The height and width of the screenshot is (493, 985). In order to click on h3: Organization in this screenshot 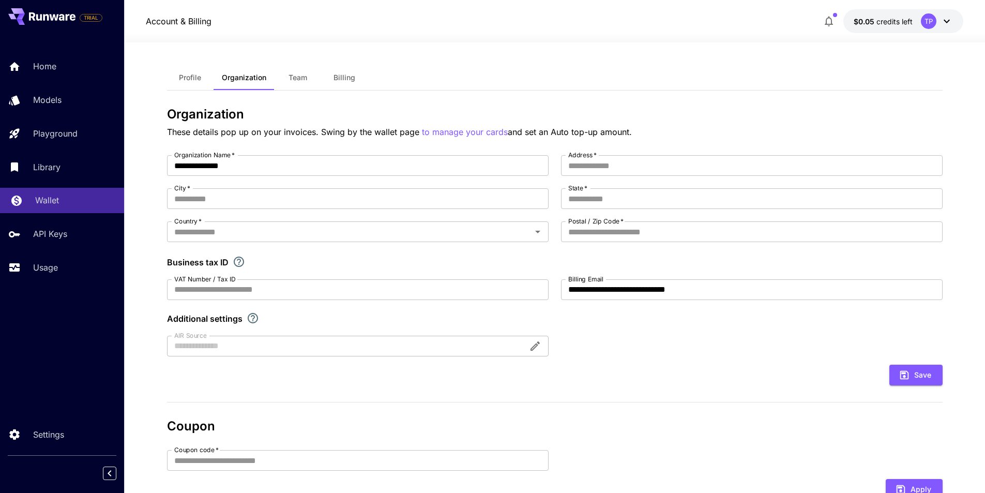, I will do `click(555, 114)`.